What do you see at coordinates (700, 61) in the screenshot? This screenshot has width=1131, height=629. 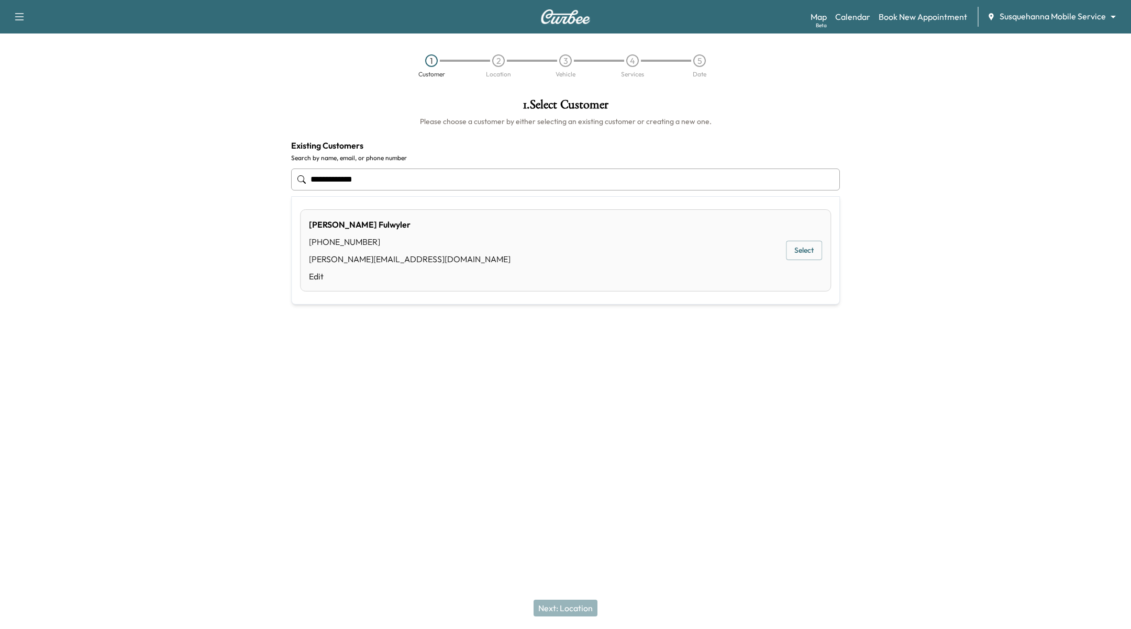 I see `div: 5` at bounding box center [700, 61].